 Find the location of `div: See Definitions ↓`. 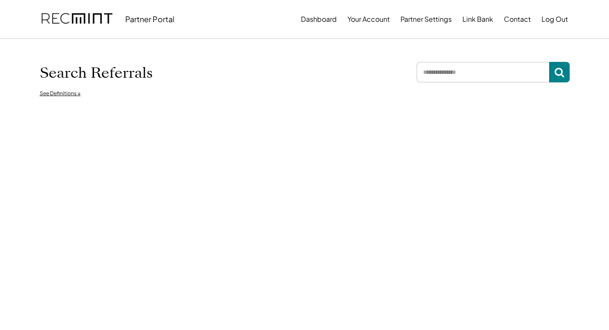

div: See Definitions ↓ is located at coordinates (60, 94).